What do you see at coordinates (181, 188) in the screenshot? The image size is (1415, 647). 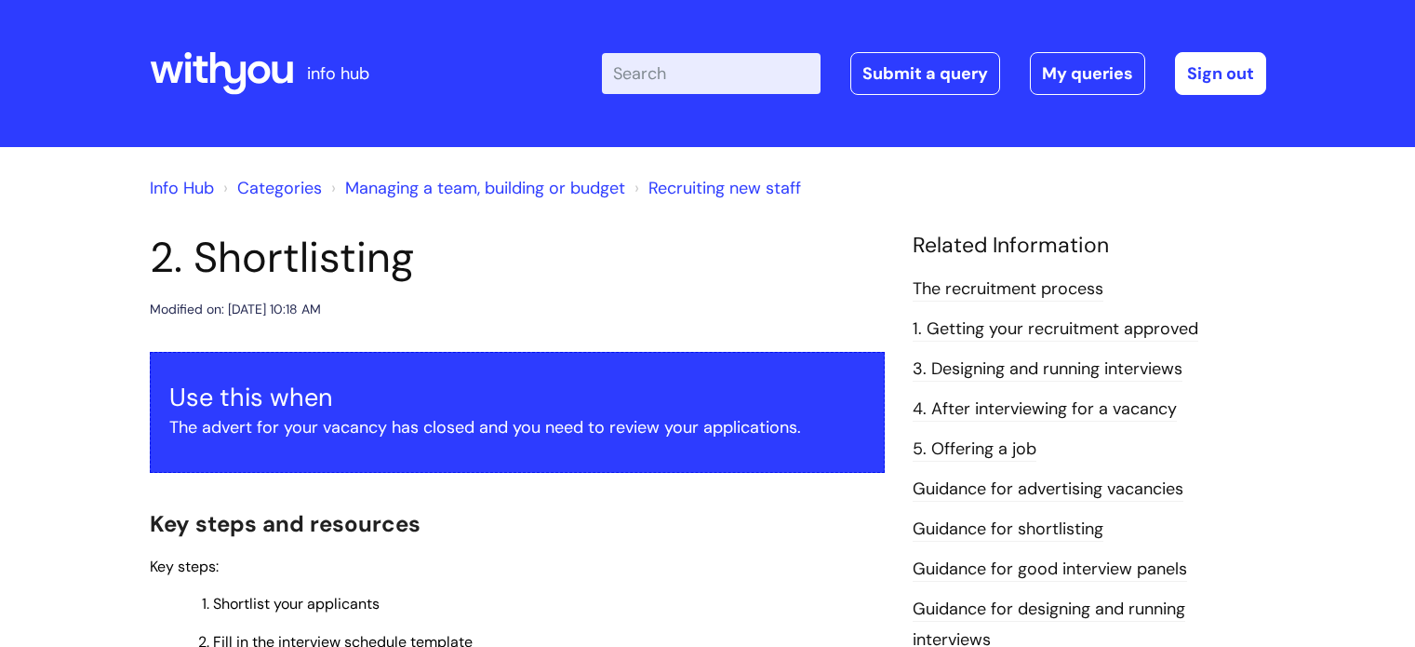 I see `a: Info Hub` at bounding box center [181, 188].